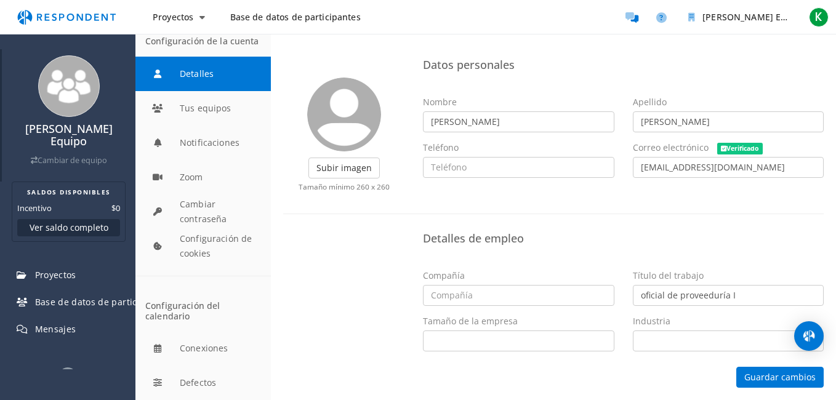 The width and height of the screenshot is (836, 400). I want to click on font: Verificado, so click(742, 148).